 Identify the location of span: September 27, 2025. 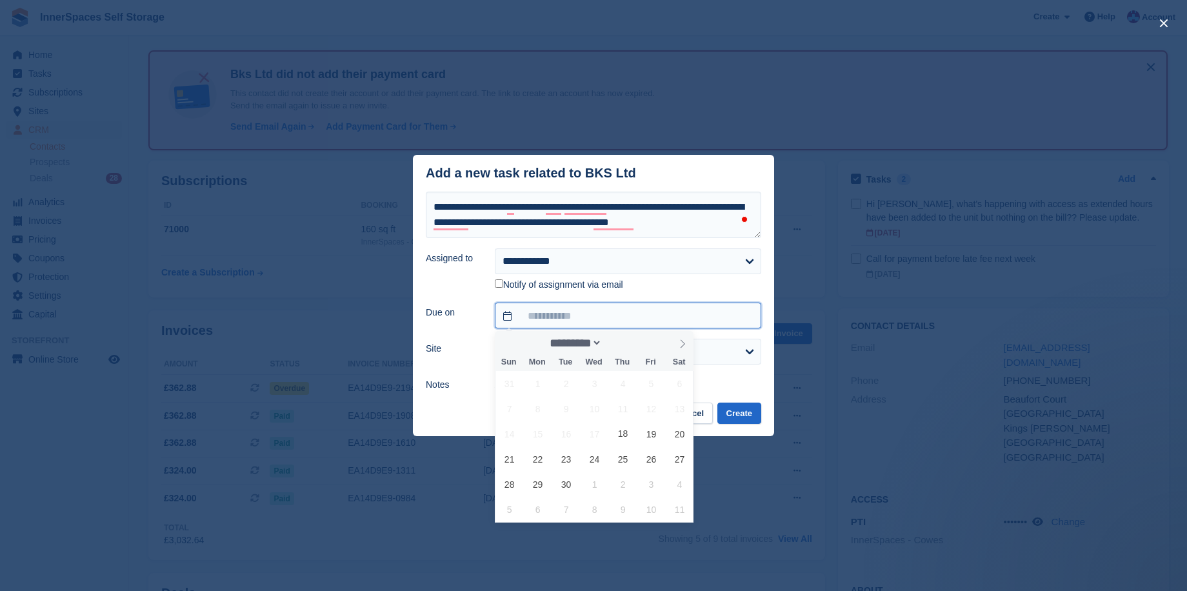
(679, 459).